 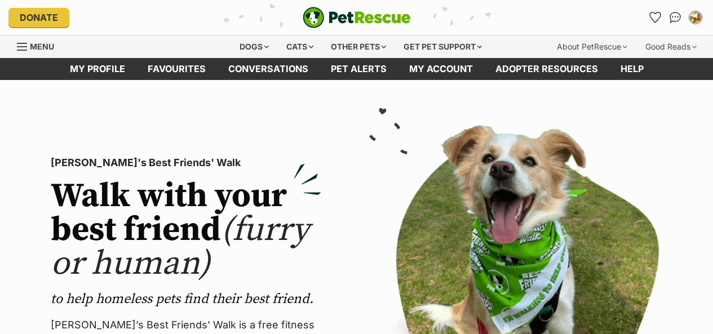 I want to click on div: Good Reads, so click(x=670, y=47).